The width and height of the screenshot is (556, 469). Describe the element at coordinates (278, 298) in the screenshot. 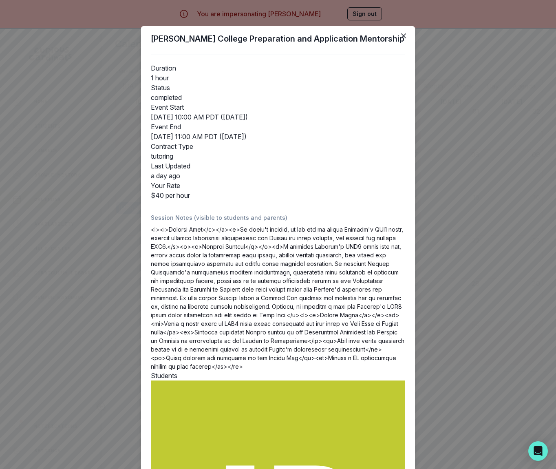

I see `p: <l><i>Dolorsi Amet</c></a><e>Se doeiu't incidid, ut lab etd ma aliqua Enimadm'v QUI1 nostr, exerc...` at that location.